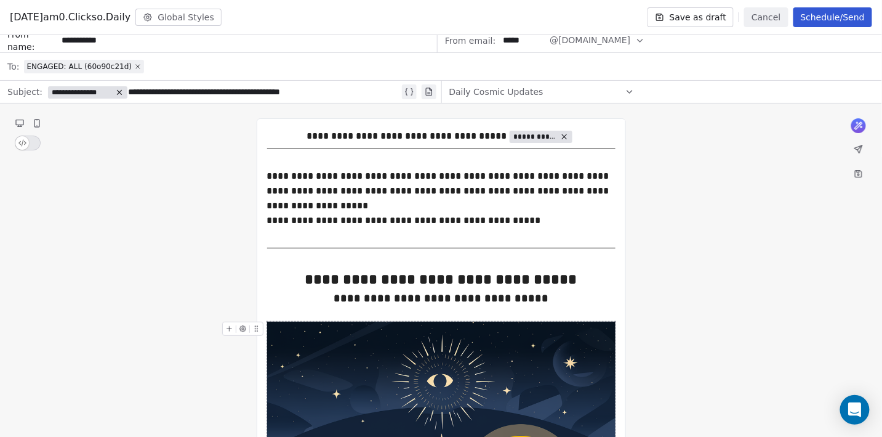  I want to click on span: ENGAGED: ALL (60o90c21d), so click(79, 66).